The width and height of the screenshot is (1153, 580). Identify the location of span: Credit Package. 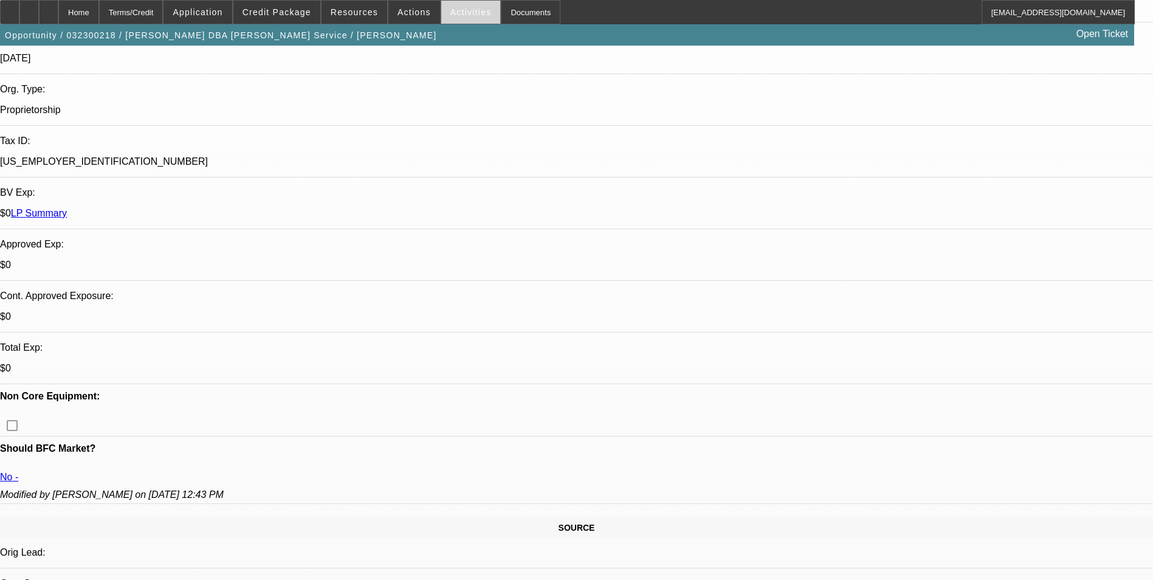
(277, 12).